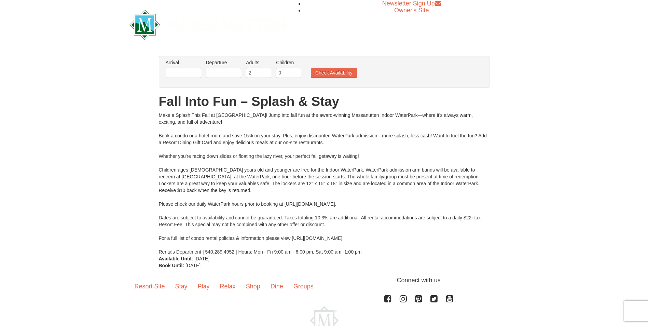  What do you see at coordinates (172, 266) in the screenshot?
I see `strong: Book Until:` at bounding box center [172, 266].